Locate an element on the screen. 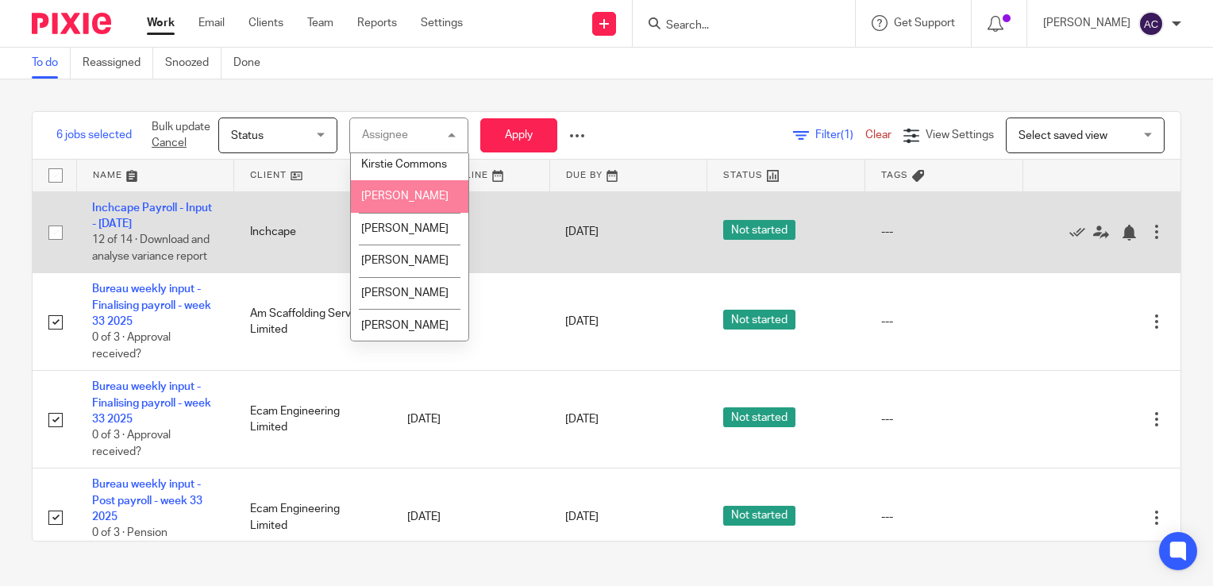 Image resolution: width=1213 pixels, height=586 pixels. a: Work is located at coordinates (160, 23).